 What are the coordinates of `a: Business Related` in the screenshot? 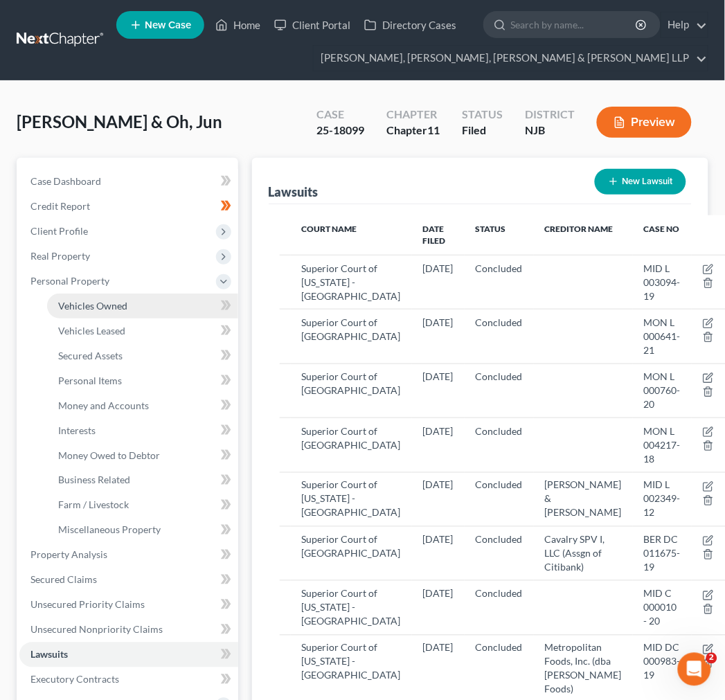 It's located at (143, 481).